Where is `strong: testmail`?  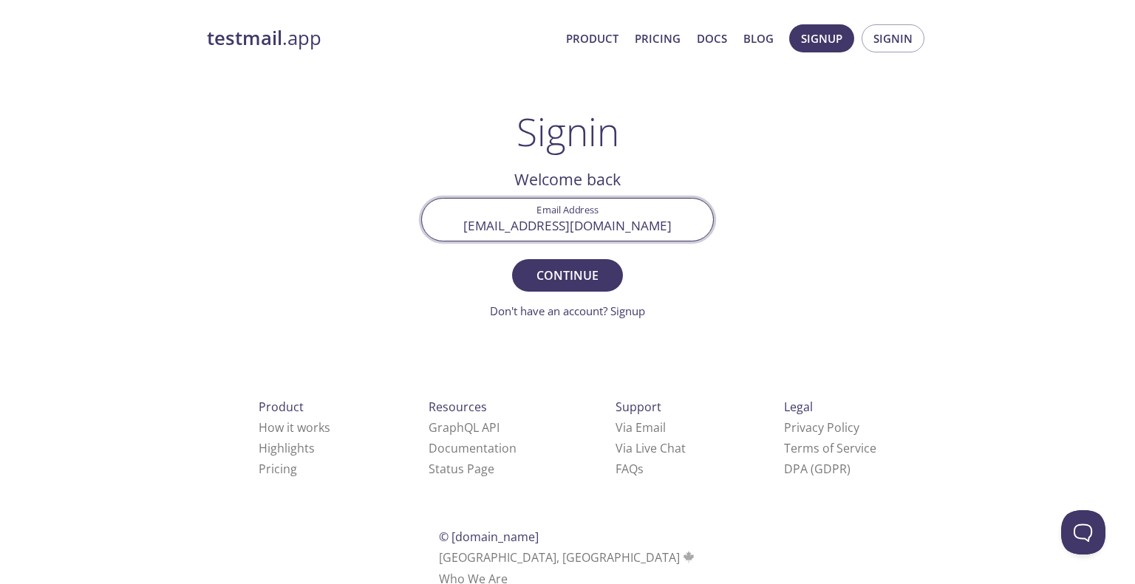 strong: testmail is located at coordinates (245, 38).